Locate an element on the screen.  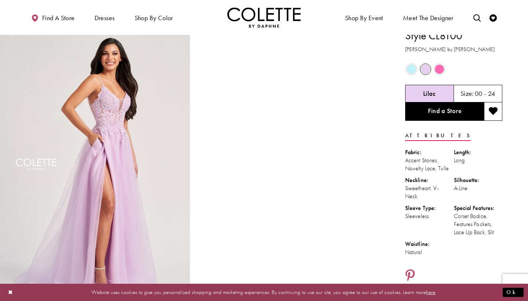
h5: 00 - 24 is located at coordinates (485, 94).